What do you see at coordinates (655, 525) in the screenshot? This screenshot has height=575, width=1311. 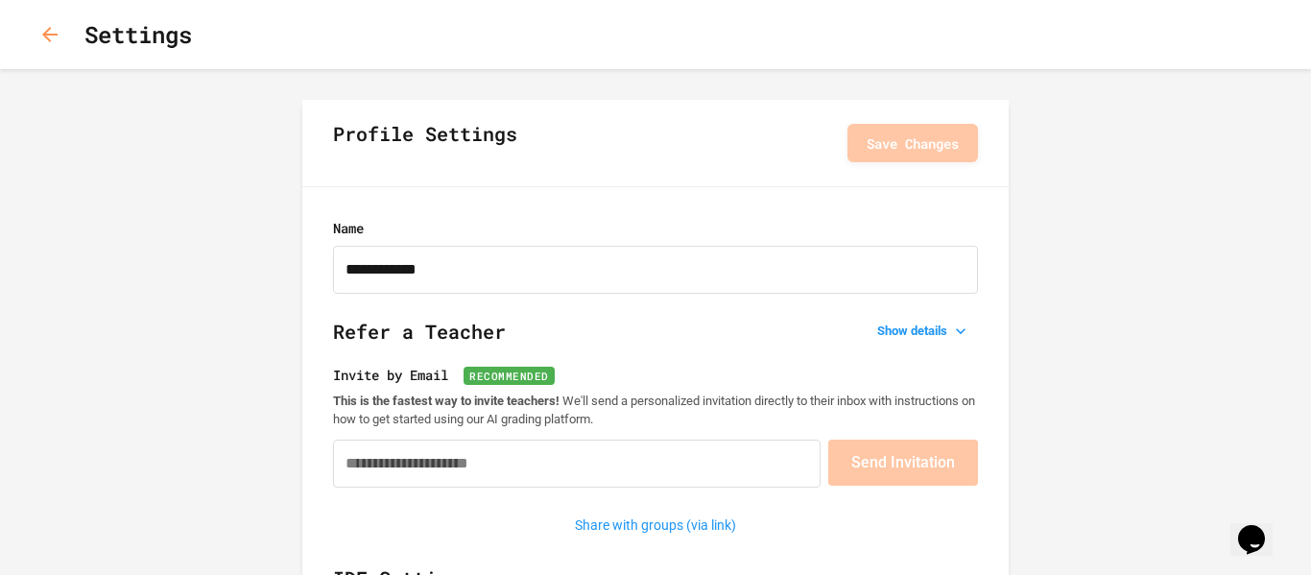 I see `button: Share with groups (via link)` at bounding box center [655, 525].